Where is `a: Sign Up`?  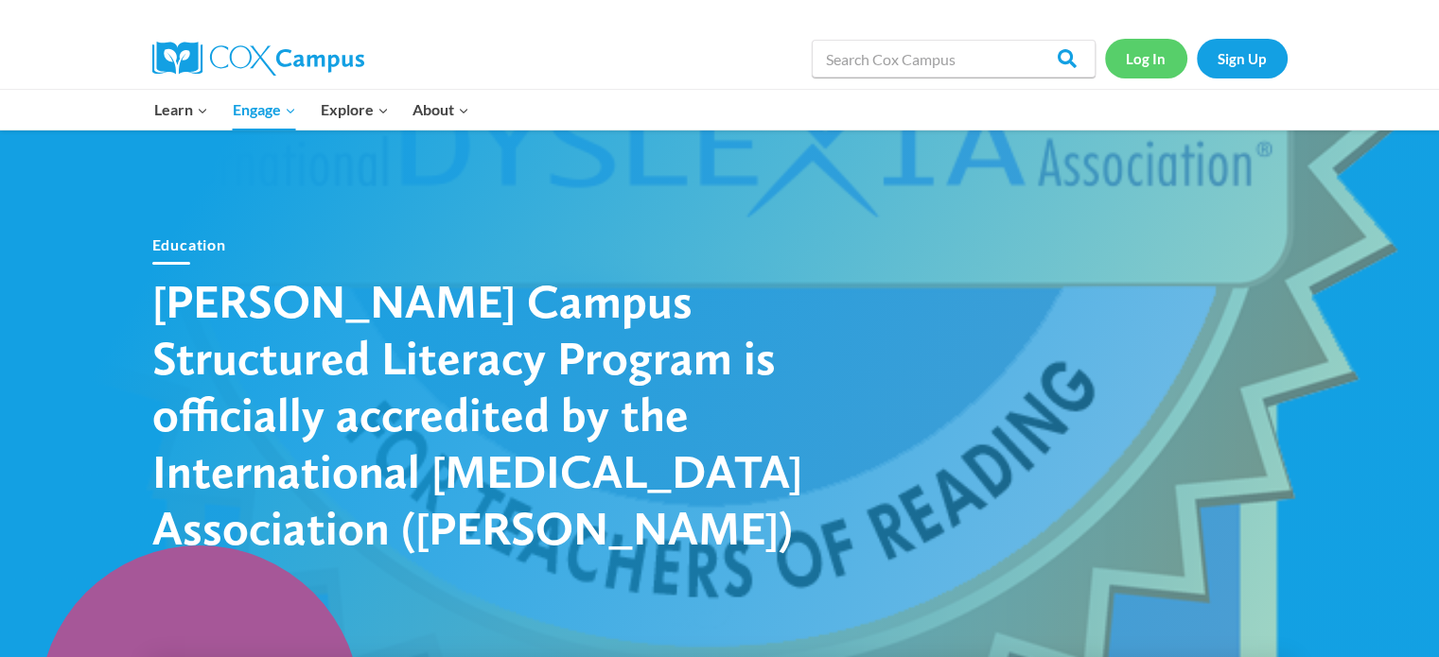 a: Sign Up is located at coordinates (1242, 58).